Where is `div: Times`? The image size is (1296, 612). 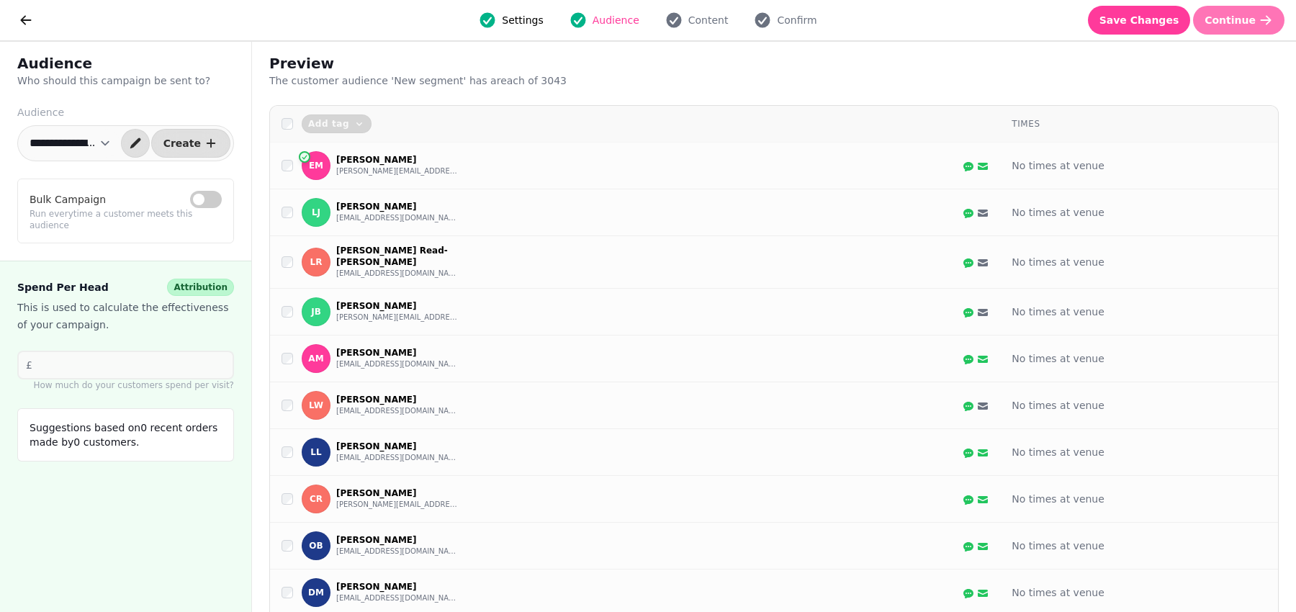 div: Times is located at coordinates (1139, 124).